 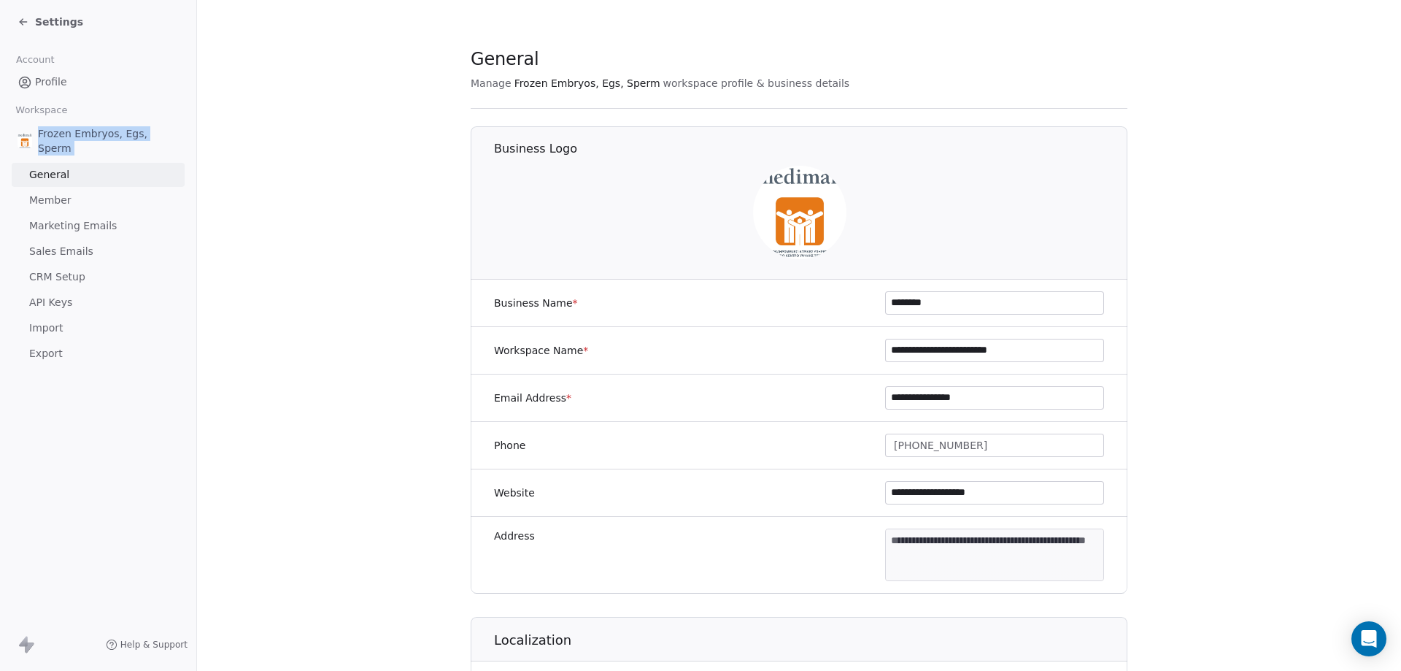 I want to click on span: Account, so click(x=35, y=60).